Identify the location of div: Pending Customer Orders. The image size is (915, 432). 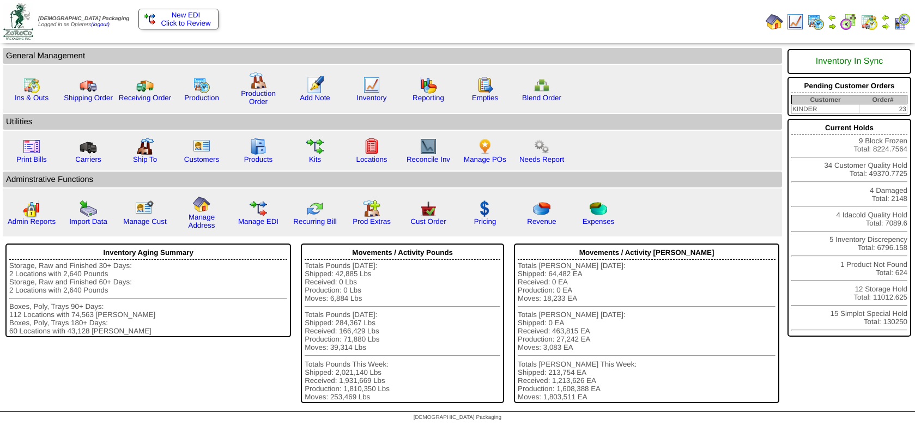
(849, 86).